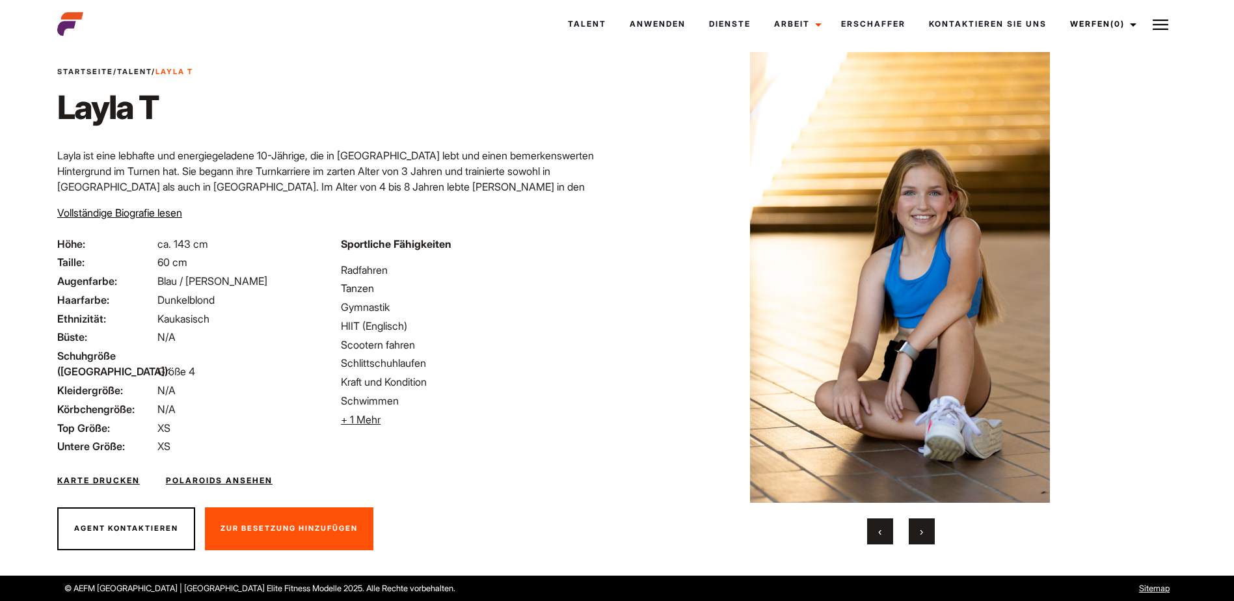 The width and height of the screenshot is (1234, 601). What do you see at coordinates (289, 528) in the screenshot?
I see `span: Zur Besetzung hinzufügen` at bounding box center [289, 528].